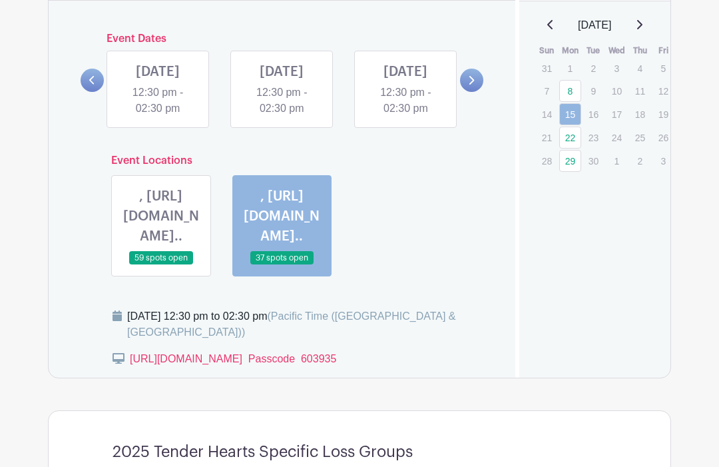  Describe the element at coordinates (546, 160) in the screenshot. I see `p: 28` at that location.